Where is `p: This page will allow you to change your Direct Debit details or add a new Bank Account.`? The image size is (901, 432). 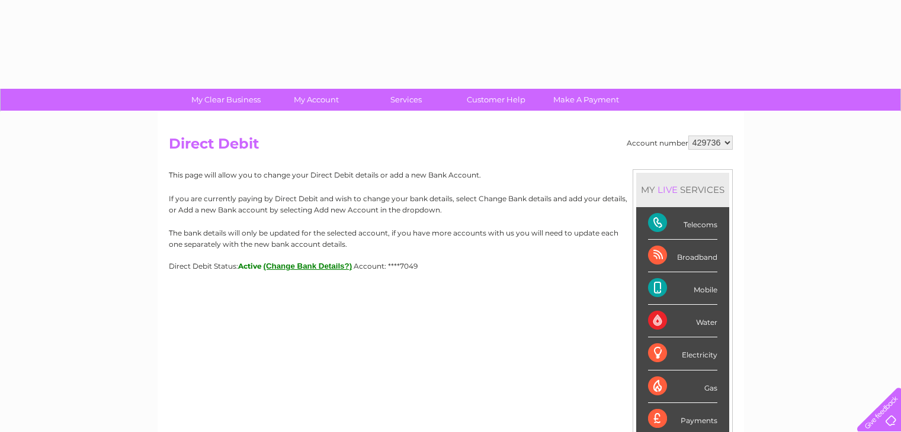 p: This page will allow you to change your Direct Debit details or add a new Bank Account. is located at coordinates (451, 175).